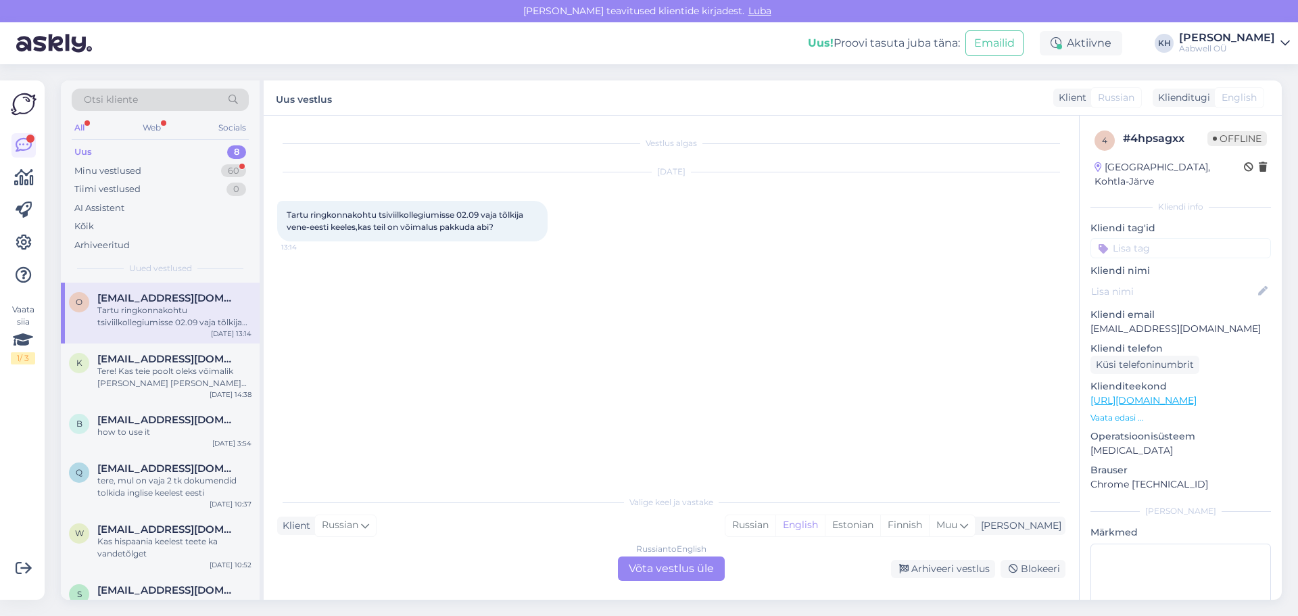 This screenshot has width=1298, height=616. What do you see at coordinates (821, 43) in the screenshot?
I see `b: Uus!` at bounding box center [821, 43].